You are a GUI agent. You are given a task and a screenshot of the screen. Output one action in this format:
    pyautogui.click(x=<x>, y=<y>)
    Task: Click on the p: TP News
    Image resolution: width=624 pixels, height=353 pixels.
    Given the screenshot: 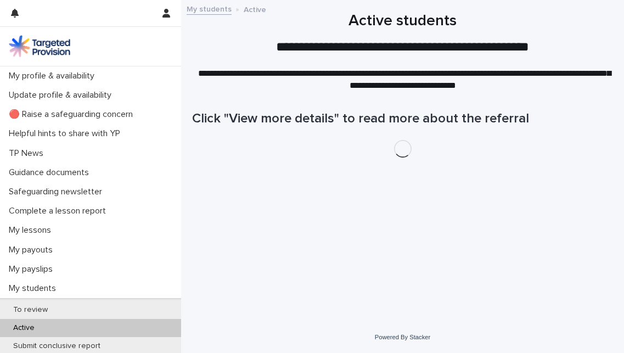 What is the action you would take?
    pyautogui.click(x=28, y=153)
    